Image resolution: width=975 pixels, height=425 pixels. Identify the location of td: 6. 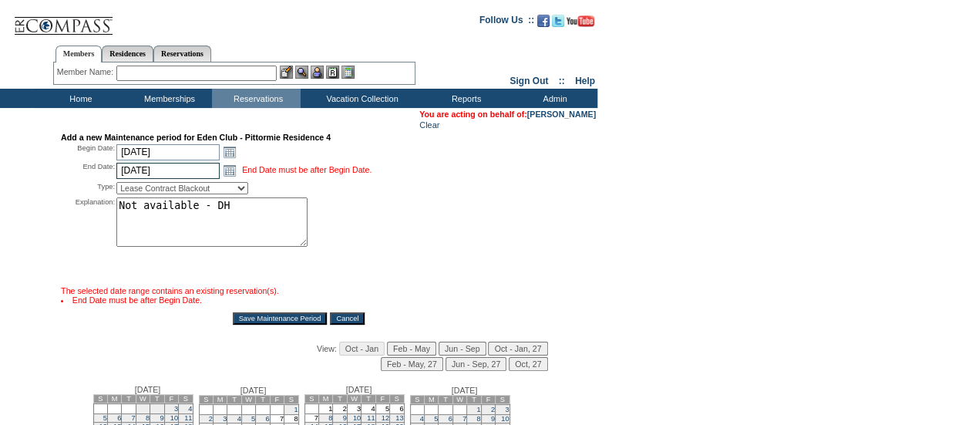
(397, 409).